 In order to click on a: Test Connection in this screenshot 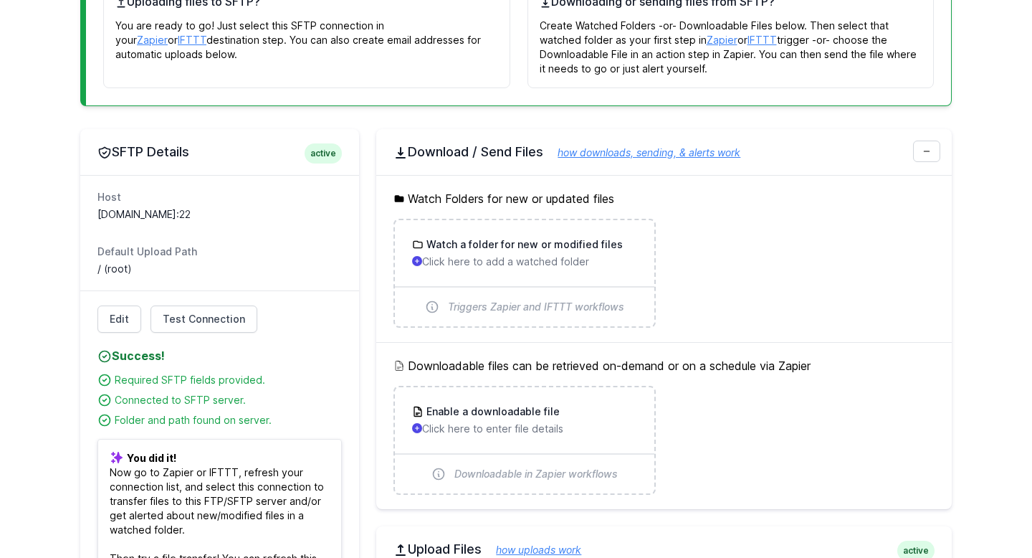, I will do `click(204, 319)`.